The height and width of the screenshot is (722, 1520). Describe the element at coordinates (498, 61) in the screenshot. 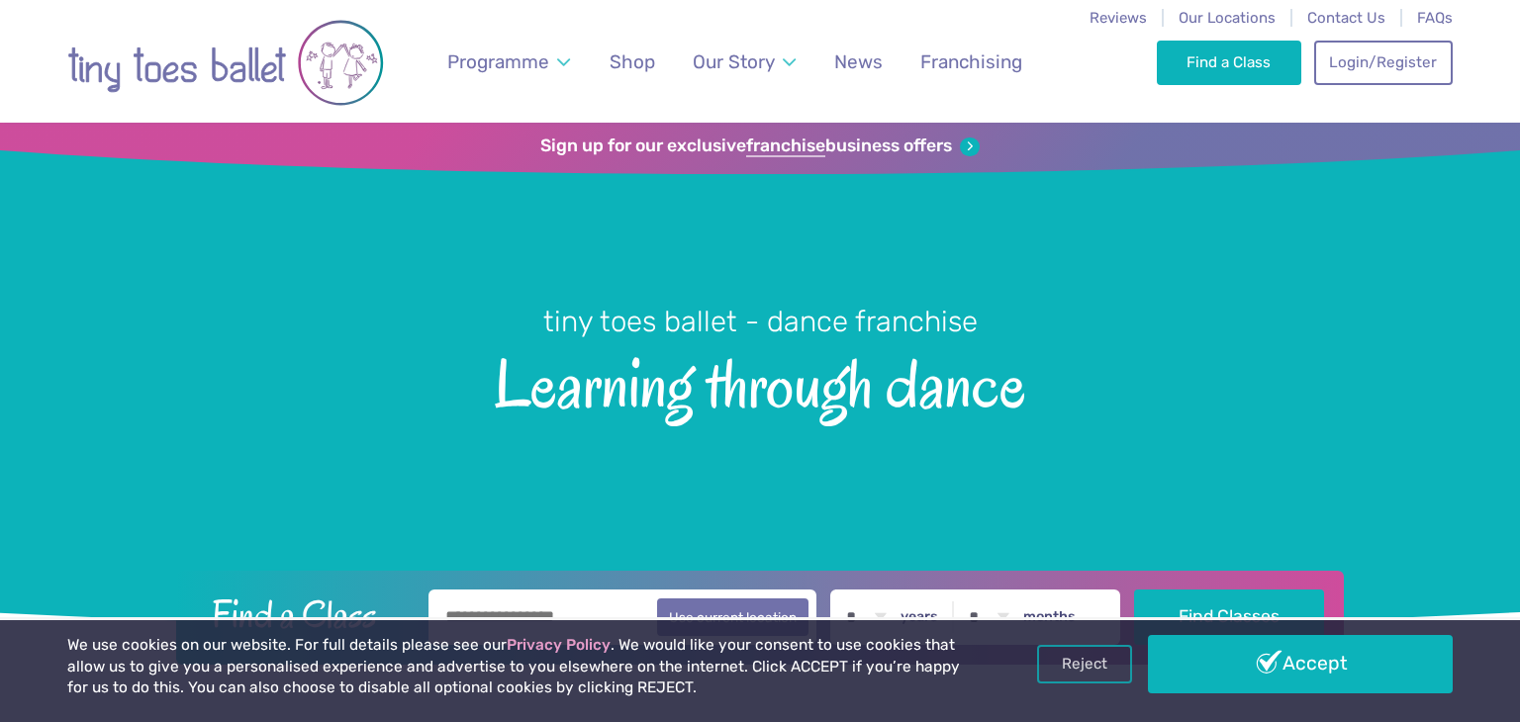

I see `span: Programme` at that location.